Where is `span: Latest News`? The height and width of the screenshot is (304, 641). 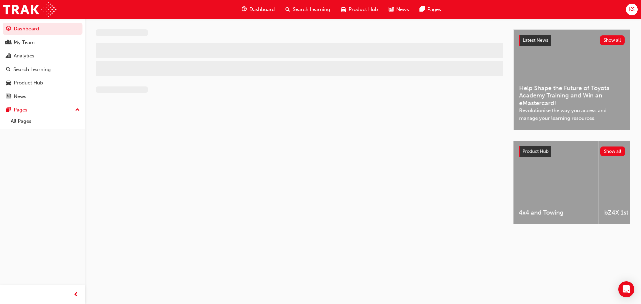
span: Latest News is located at coordinates (535, 40).